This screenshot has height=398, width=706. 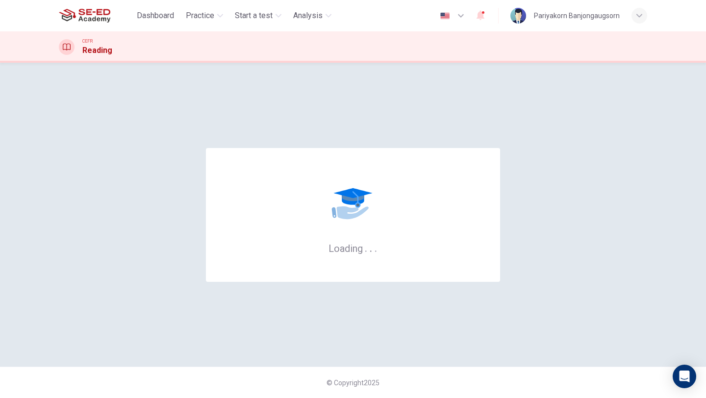 I want to click on h1: Reading, so click(x=97, y=51).